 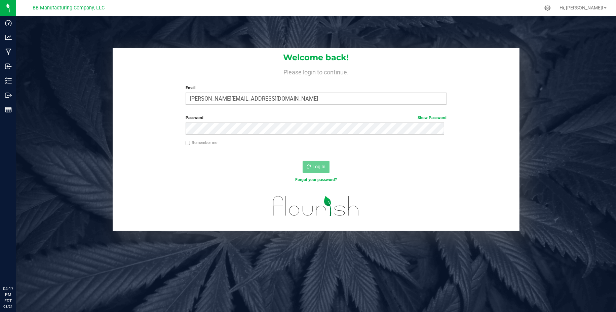 I want to click on label: Email, so click(x=316, y=88).